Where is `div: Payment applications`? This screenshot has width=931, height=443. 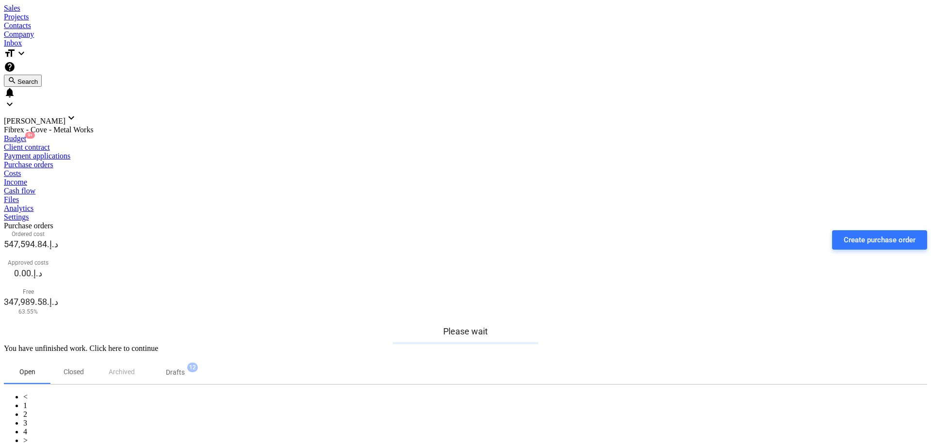
div: Payment applications is located at coordinates (465, 156).